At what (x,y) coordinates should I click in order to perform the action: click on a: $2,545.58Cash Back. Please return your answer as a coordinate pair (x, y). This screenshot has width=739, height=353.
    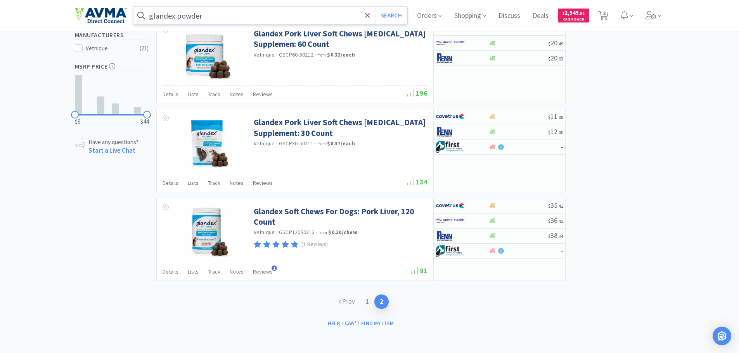
    Looking at the image, I should click on (573, 16).